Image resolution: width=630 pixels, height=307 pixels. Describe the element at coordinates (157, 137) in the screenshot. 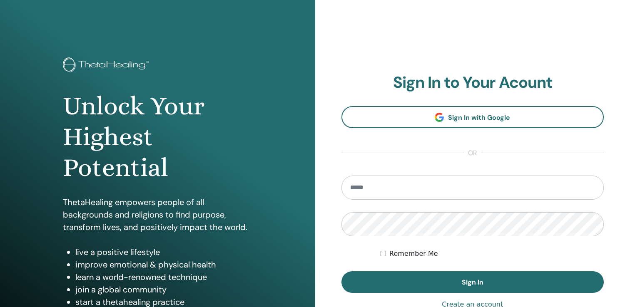

I see `h1: Unlock Your Highest Potential` at that location.